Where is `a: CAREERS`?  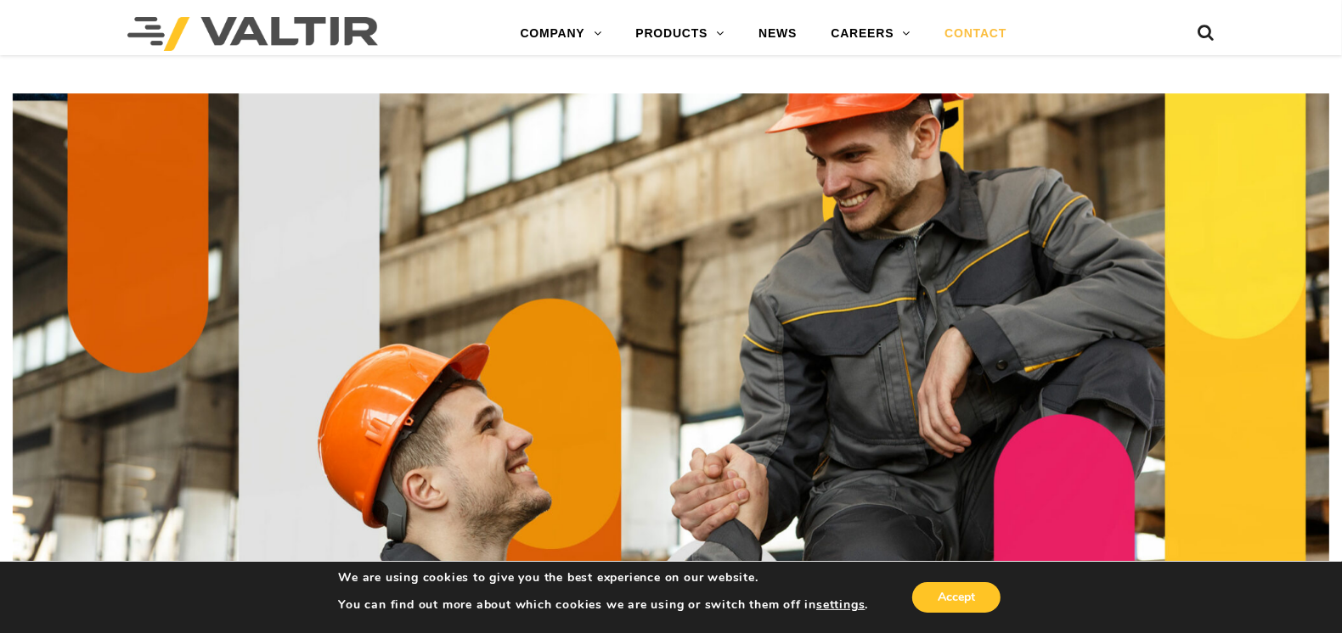 a: CAREERS is located at coordinates (870, 34).